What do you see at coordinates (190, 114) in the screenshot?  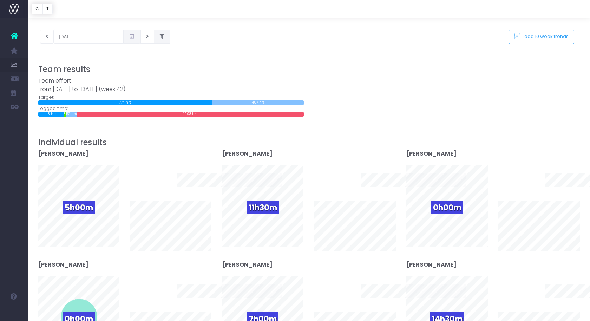 I see `div: 1008 hrs` at bounding box center [190, 114].